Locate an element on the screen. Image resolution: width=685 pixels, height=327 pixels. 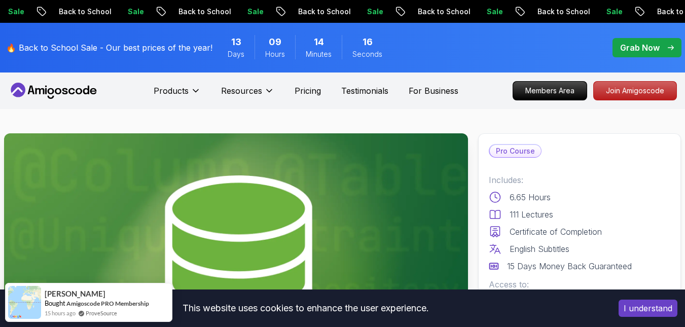
p: Resources is located at coordinates (241, 91).